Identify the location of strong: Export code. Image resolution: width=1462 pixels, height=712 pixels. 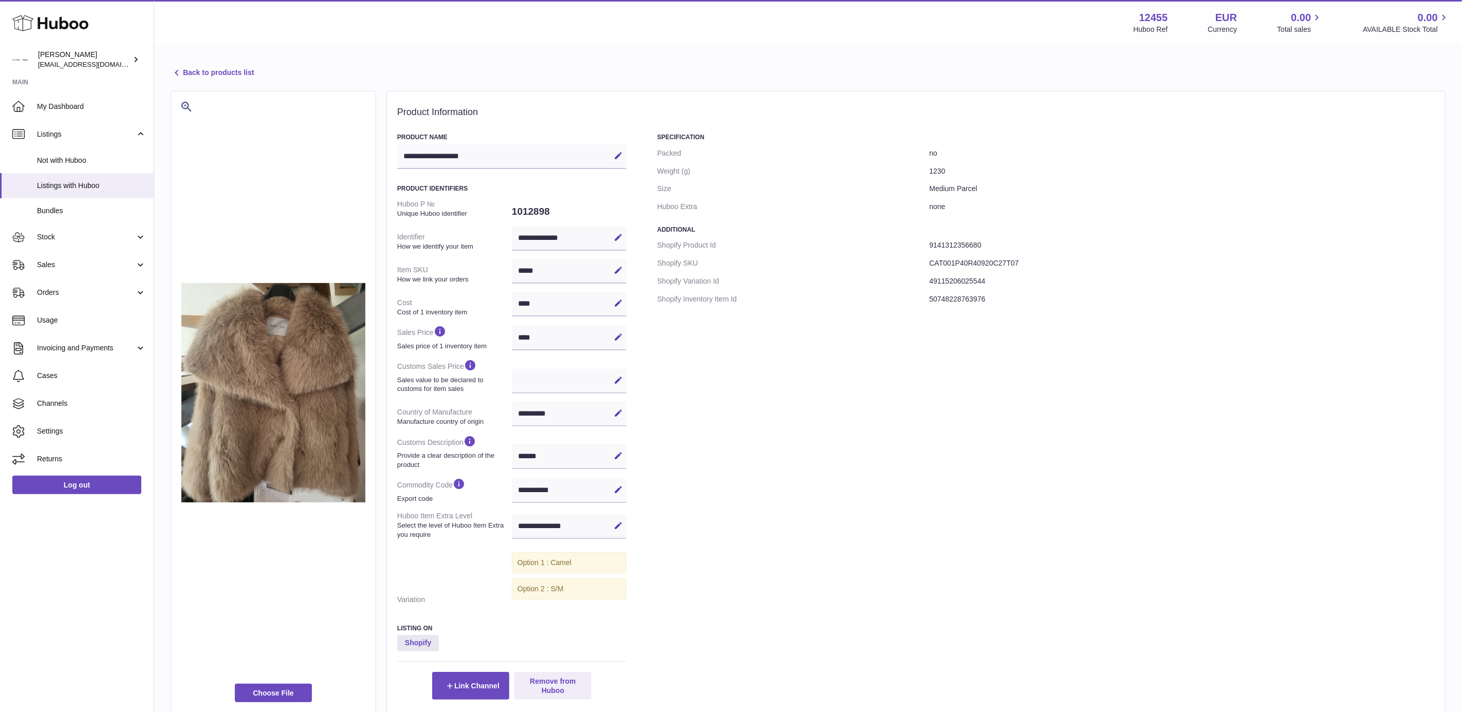
(453, 499).